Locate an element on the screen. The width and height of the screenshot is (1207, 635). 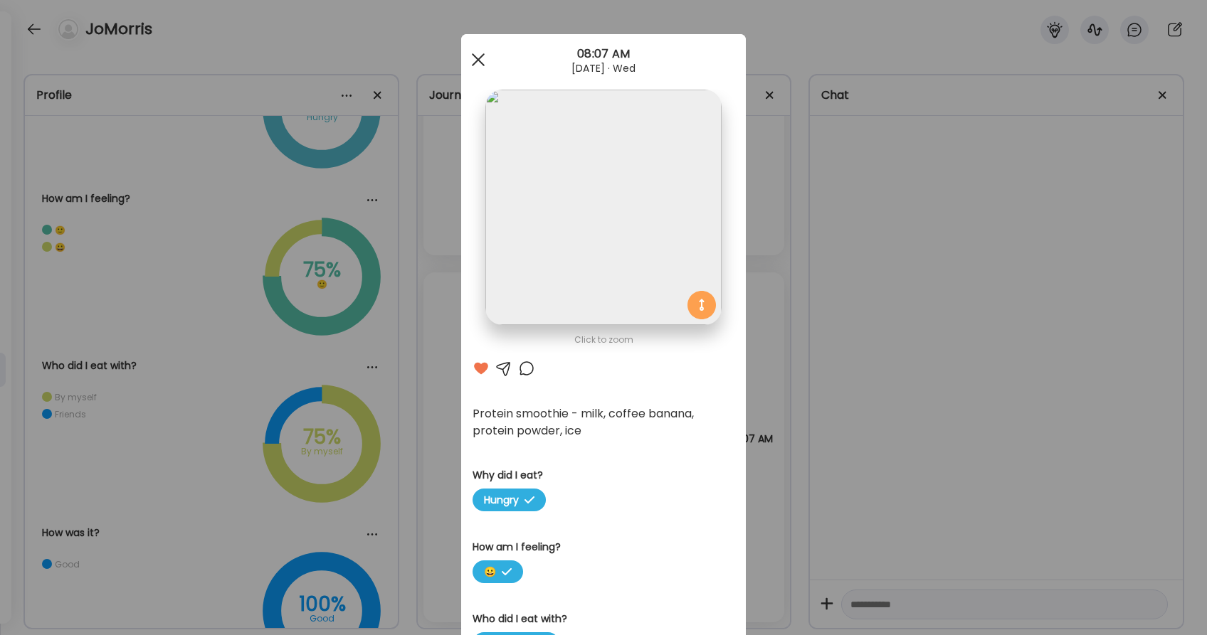
h3: Who did I eat with? is located at coordinates (603, 619).